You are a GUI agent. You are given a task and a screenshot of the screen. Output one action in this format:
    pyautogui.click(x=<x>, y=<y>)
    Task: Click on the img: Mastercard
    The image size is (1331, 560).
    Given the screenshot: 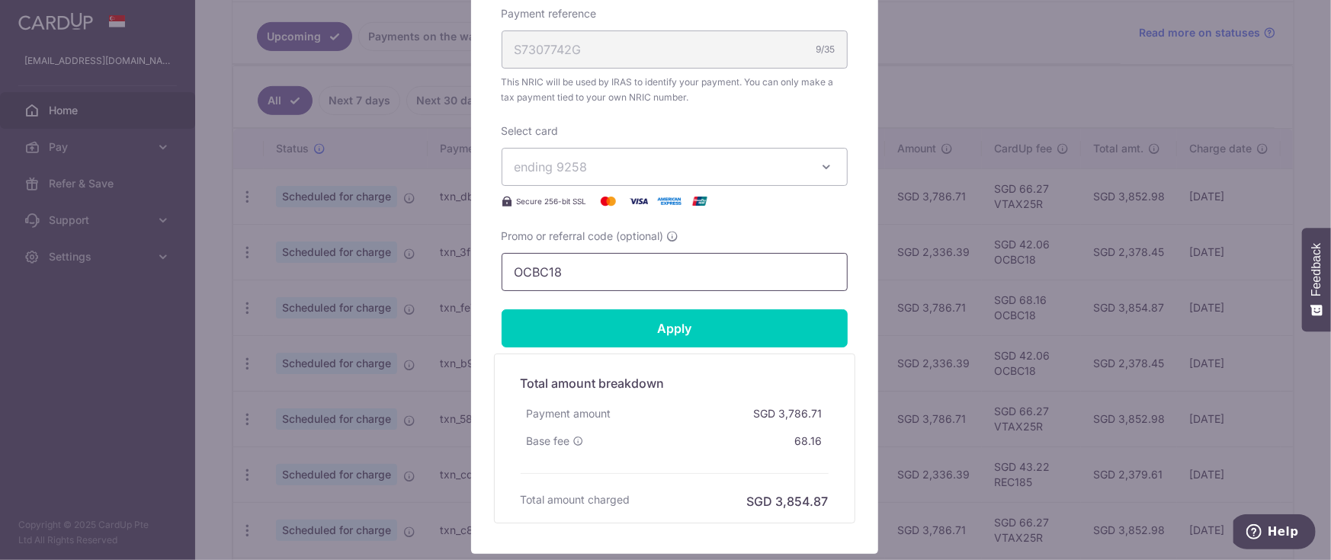 What is the action you would take?
    pyautogui.click(x=608, y=201)
    